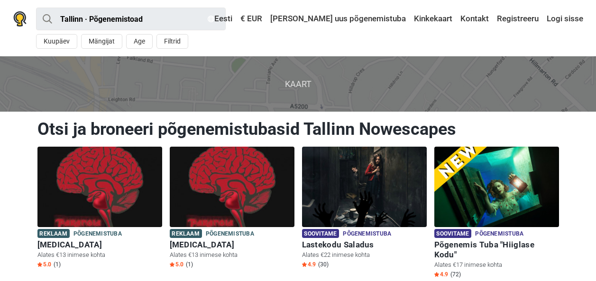 The image size is (596, 281). I want to click on a: Logi sisse, so click(563, 19).